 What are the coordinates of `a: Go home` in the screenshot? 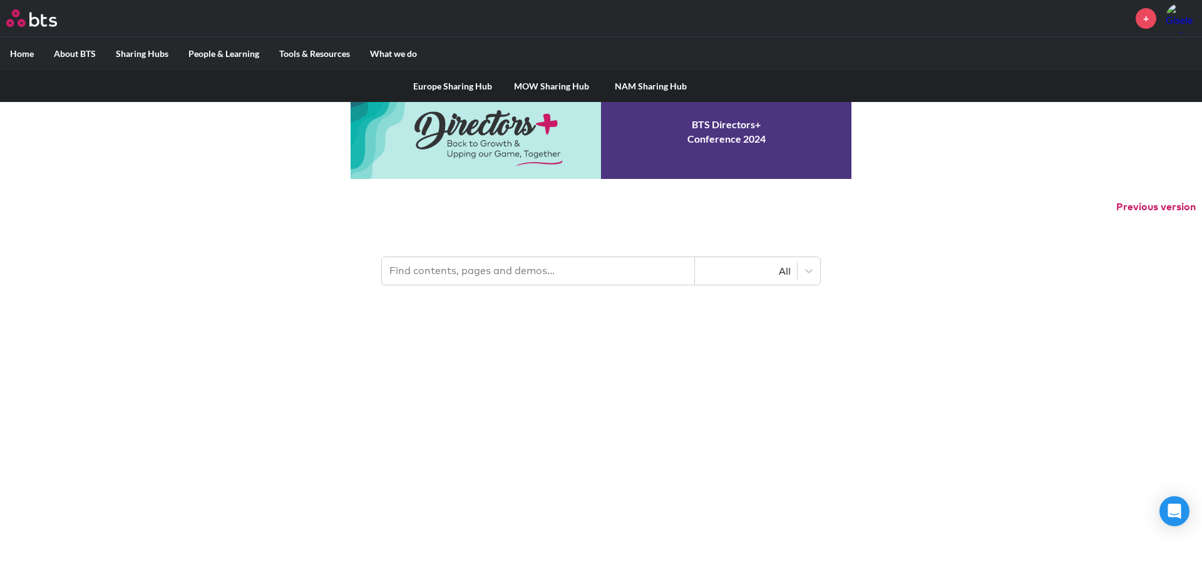 It's located at (43, 18).